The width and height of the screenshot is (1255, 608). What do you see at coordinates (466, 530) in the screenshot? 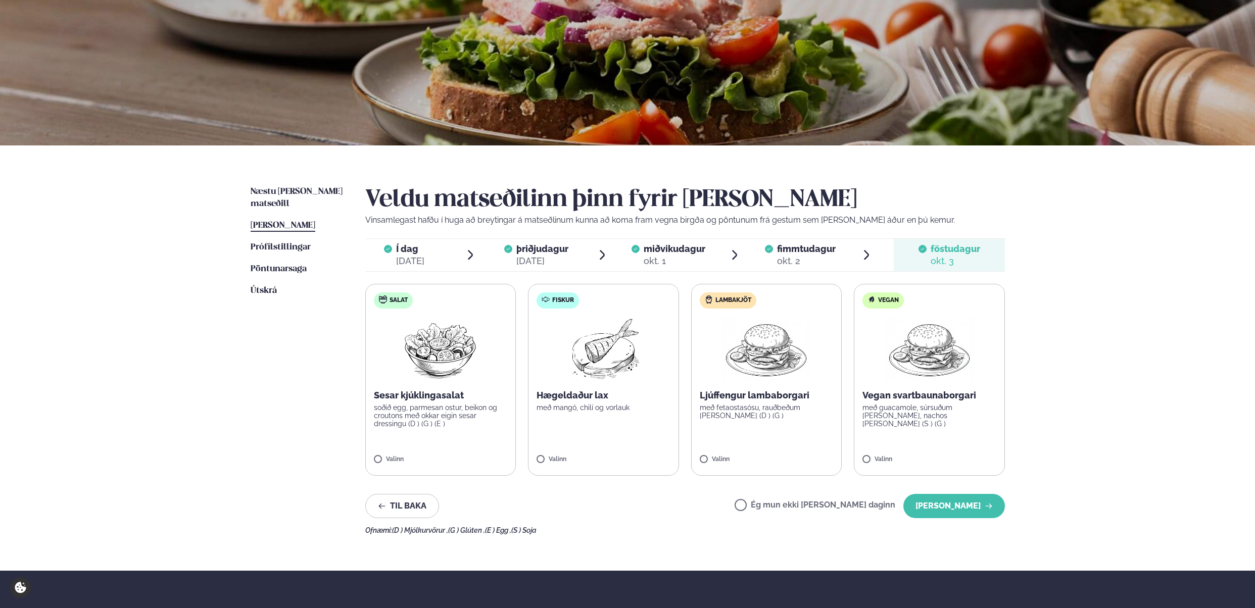
I see `span: (G ) Glúten ,` at bounding box center [466, 530].